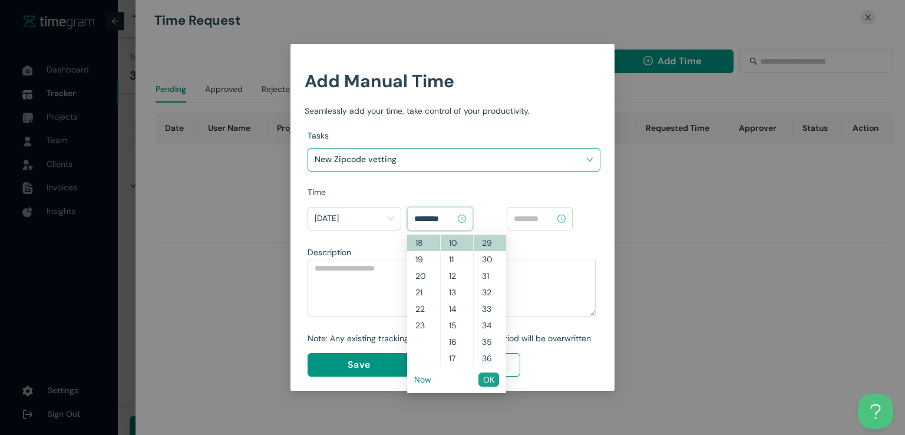  I want to click on div: 34, so click(490, 325).